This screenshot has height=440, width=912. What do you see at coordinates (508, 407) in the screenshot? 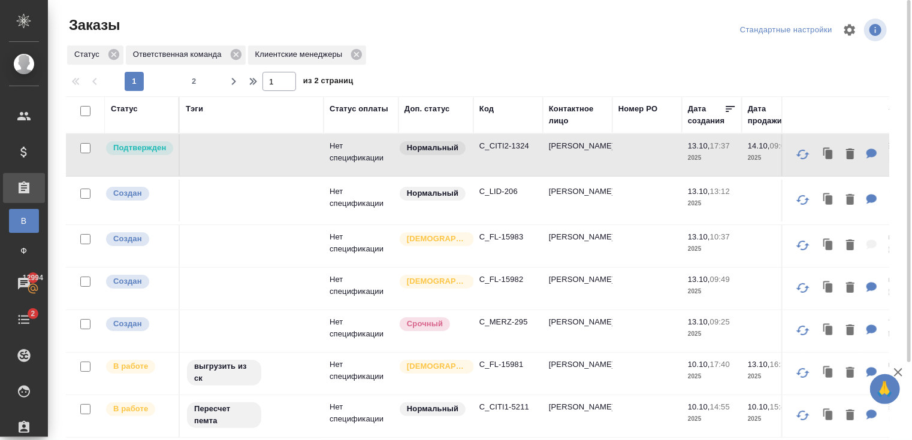
I see `p: C_CITI1-5211` at bounding box center [508, 407].